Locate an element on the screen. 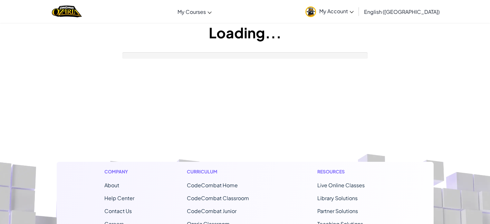  a: CodeCombat Classroom is located at coordinates (218, 198).